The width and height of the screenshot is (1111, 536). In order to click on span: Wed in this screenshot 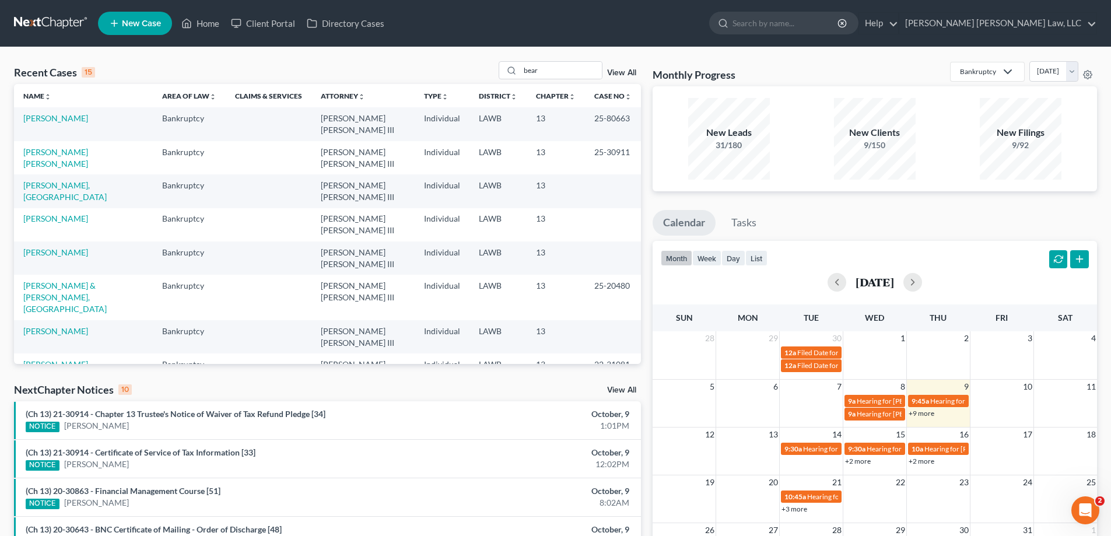, I will do `click(874, 317)`.